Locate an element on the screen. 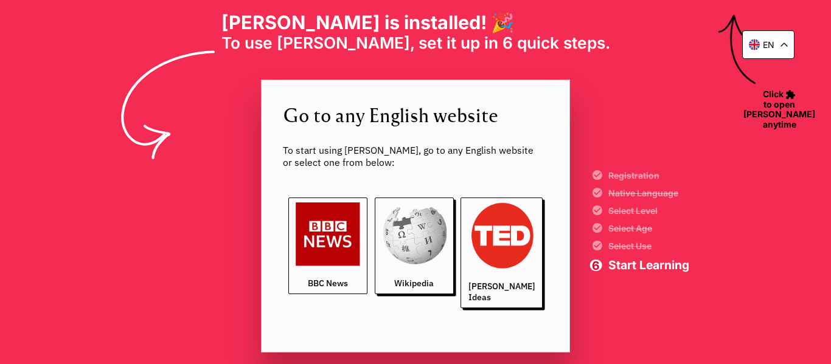 This screenshot has height=364, width=831. img: wikipedia is located at coordinates (414, 235).